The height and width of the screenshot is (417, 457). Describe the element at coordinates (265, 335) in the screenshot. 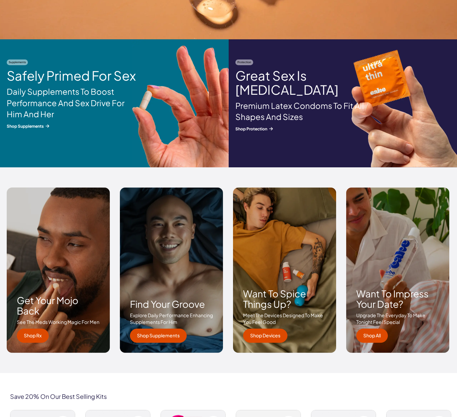

I see `a: Shop Devices` at that location.